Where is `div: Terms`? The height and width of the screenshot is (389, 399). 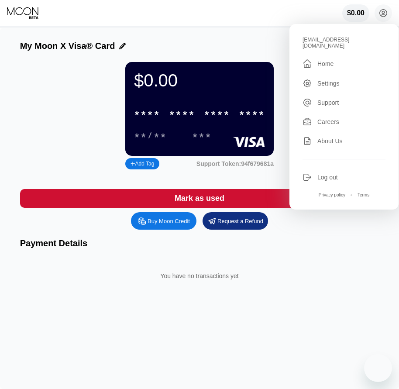 div: Terms is located at coordinates (363, 195).